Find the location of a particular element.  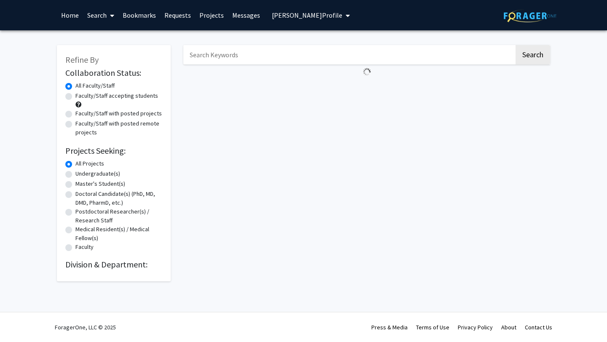

img: Loading is located at coordinates (367, 72).